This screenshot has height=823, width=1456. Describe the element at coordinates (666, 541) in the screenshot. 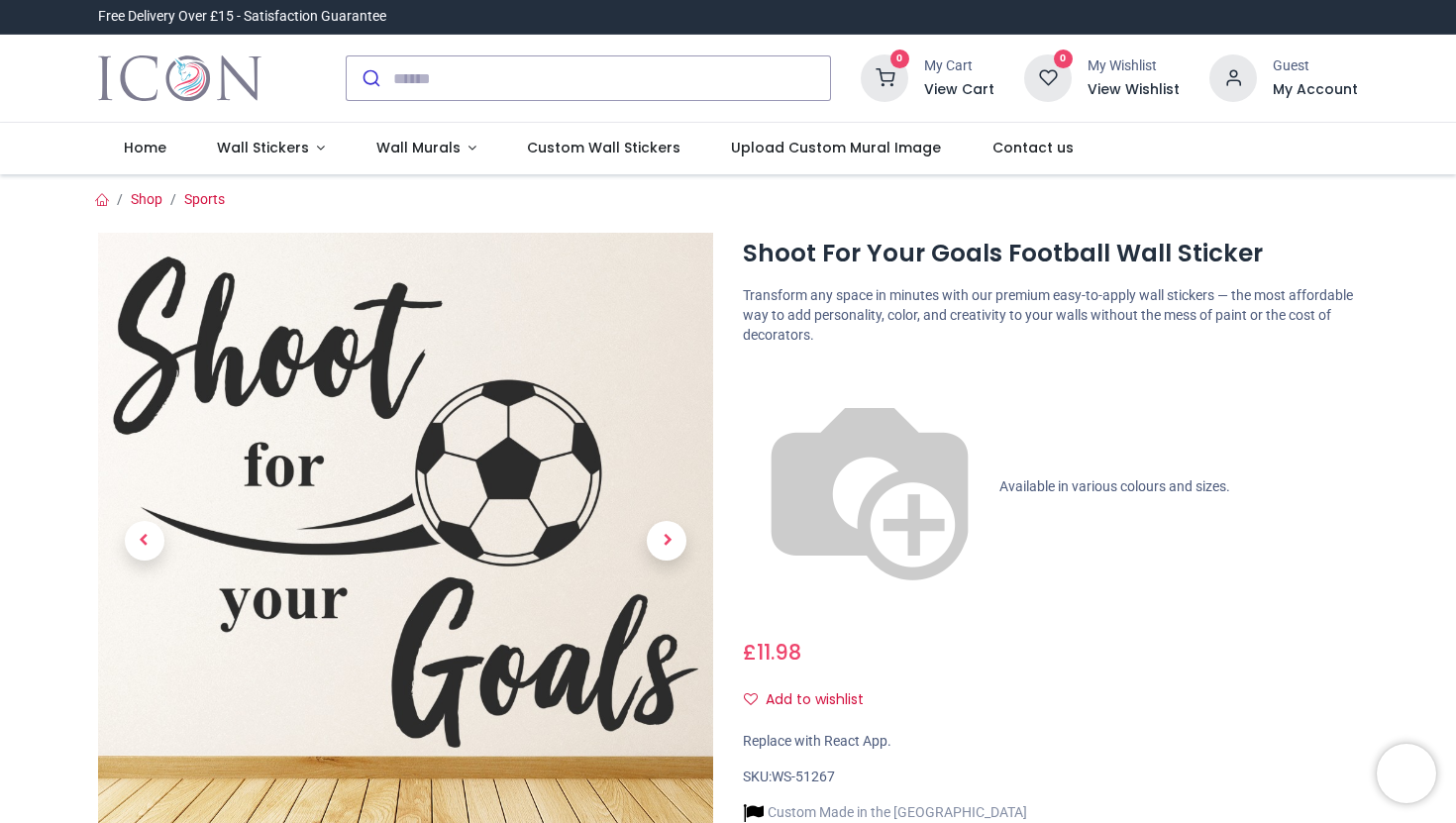

I see `span: Next` at that location.